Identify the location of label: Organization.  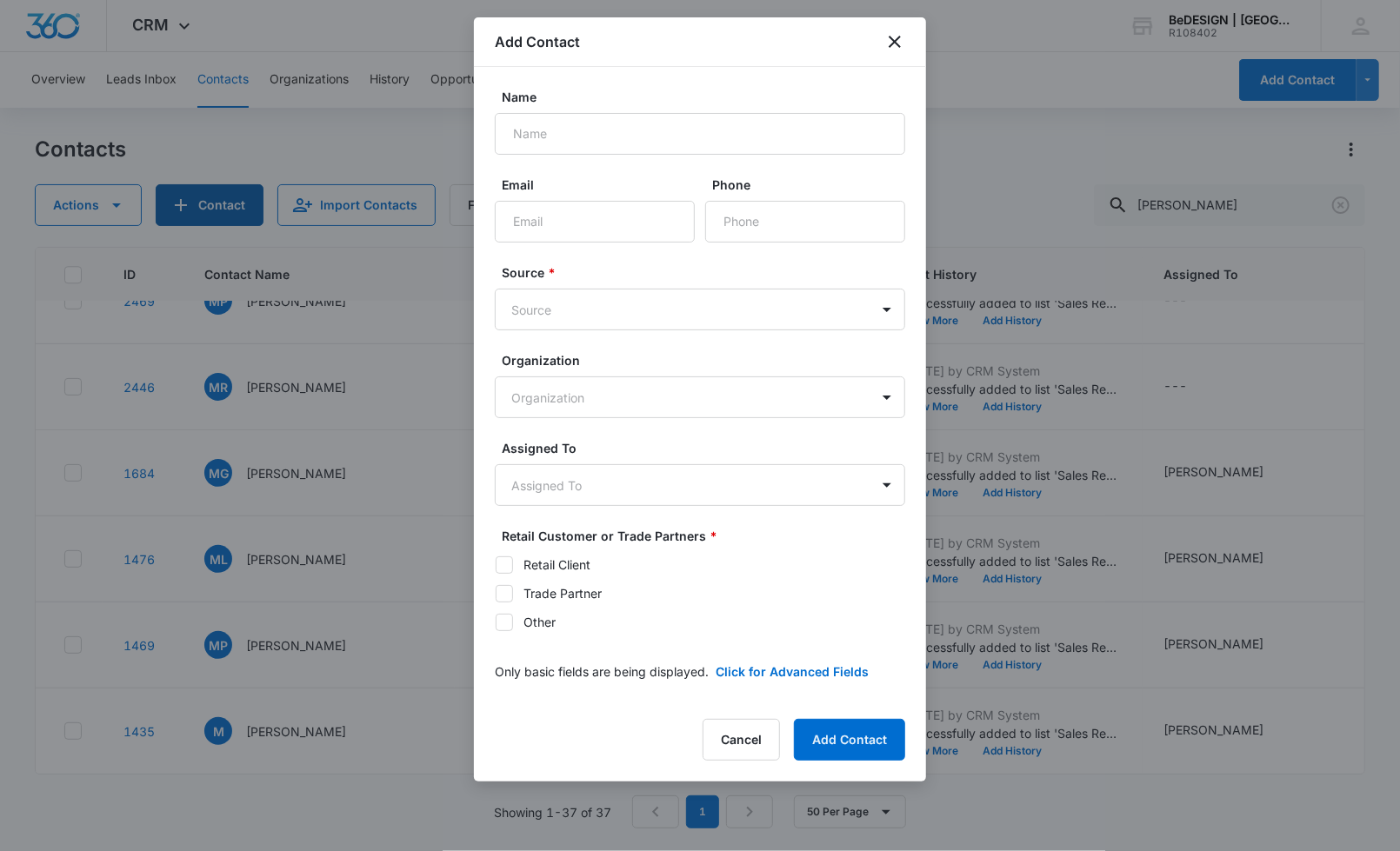
(707, 360).